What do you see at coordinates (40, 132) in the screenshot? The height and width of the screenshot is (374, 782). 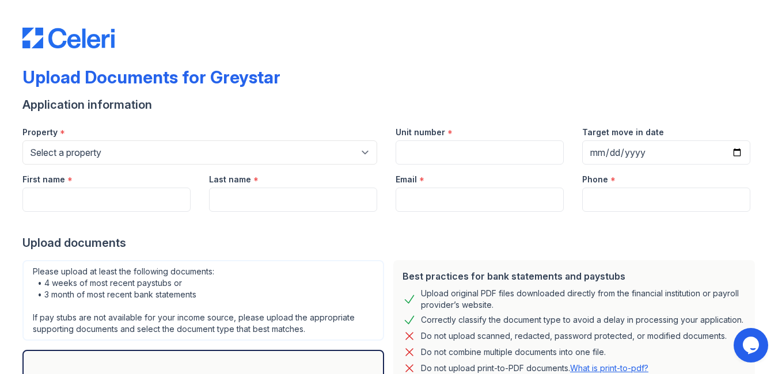 I see `label: Property` at bounding box center [40, 132].